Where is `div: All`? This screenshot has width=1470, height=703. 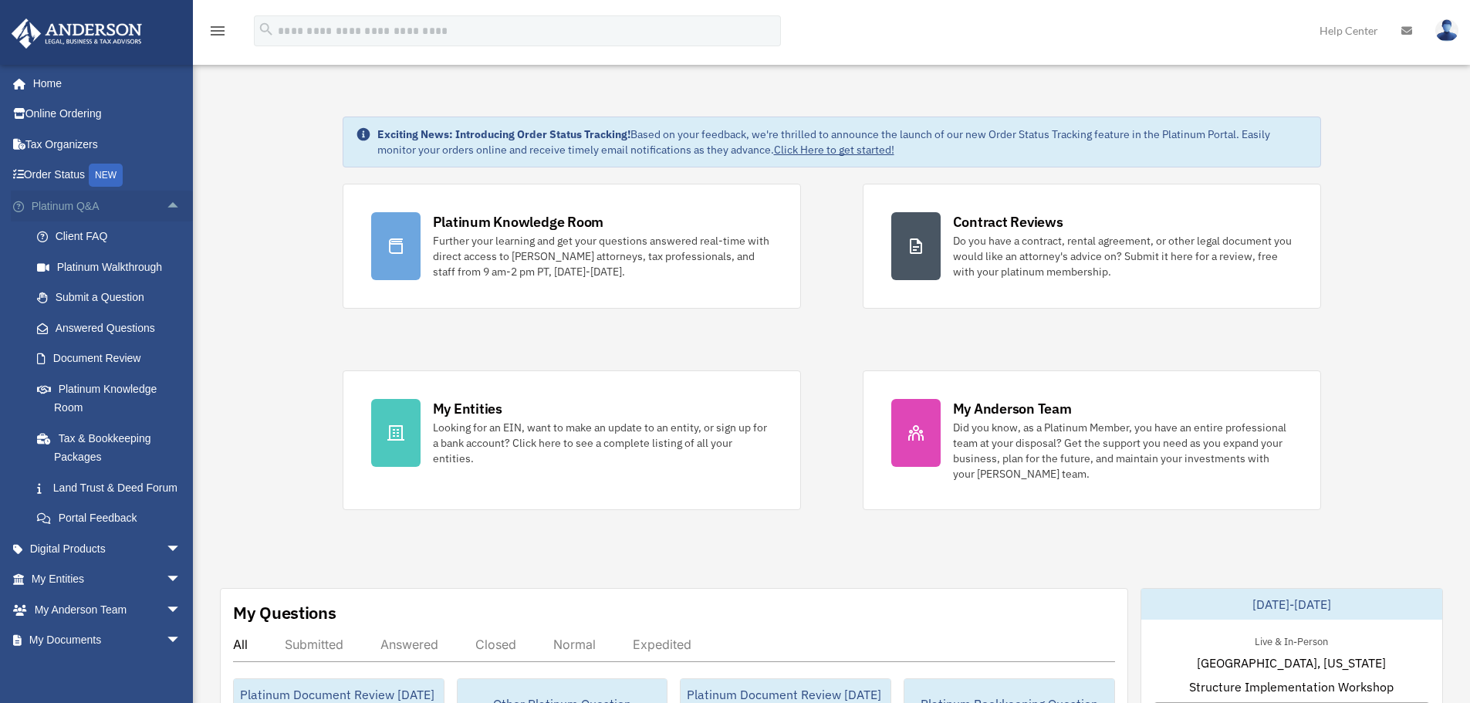
div: All is located at coordinates (240, 645).